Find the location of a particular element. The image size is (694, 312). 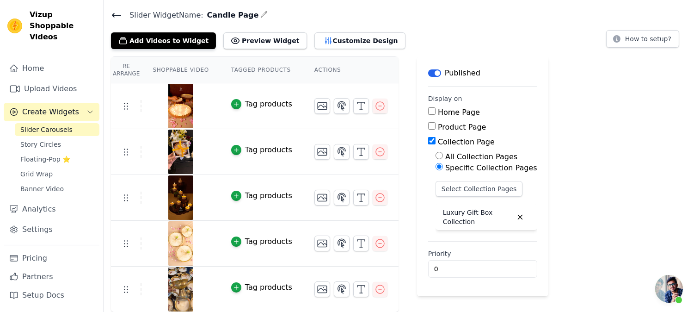

span: Slider Carousels is located at coordinates (46, 129).